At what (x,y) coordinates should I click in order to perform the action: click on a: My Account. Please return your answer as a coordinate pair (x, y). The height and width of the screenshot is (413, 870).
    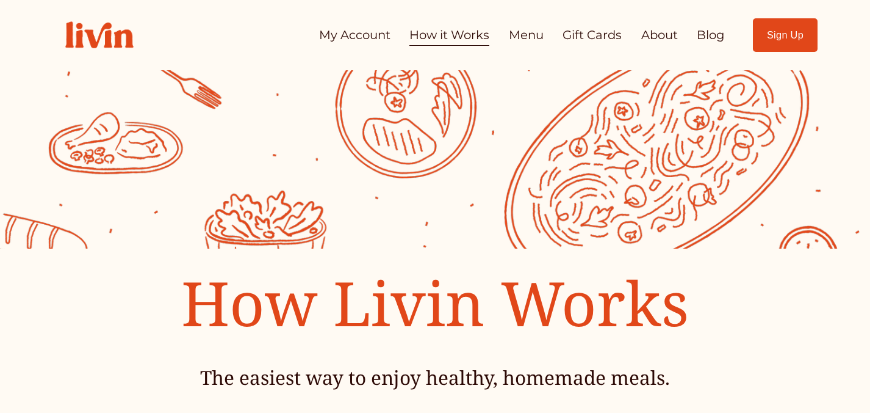
    Looking at the image, I should click on (355, 35).